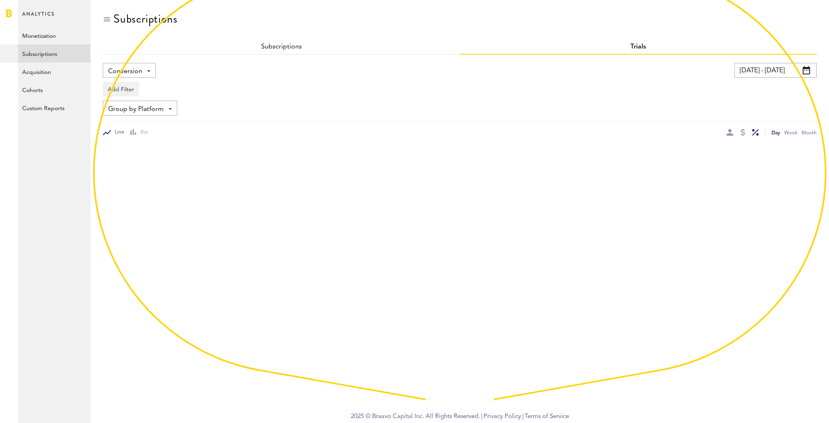 Image resolution: width=829 pixels, height=423 pixels. Describe the element at coordinates (502, 417) in the screenshot. I see `a: Privacy Policy` at that location.